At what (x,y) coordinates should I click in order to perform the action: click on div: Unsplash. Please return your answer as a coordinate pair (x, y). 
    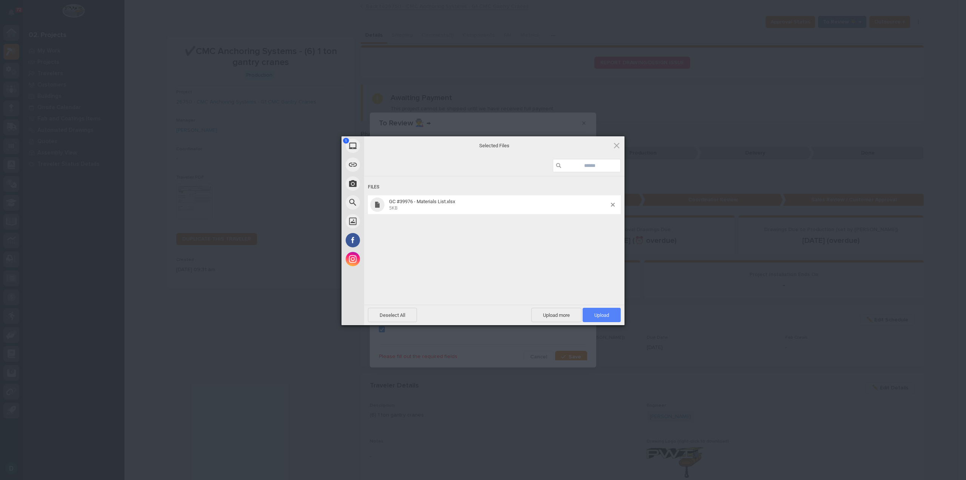
    Looking at the image, I should click on (387, 221).